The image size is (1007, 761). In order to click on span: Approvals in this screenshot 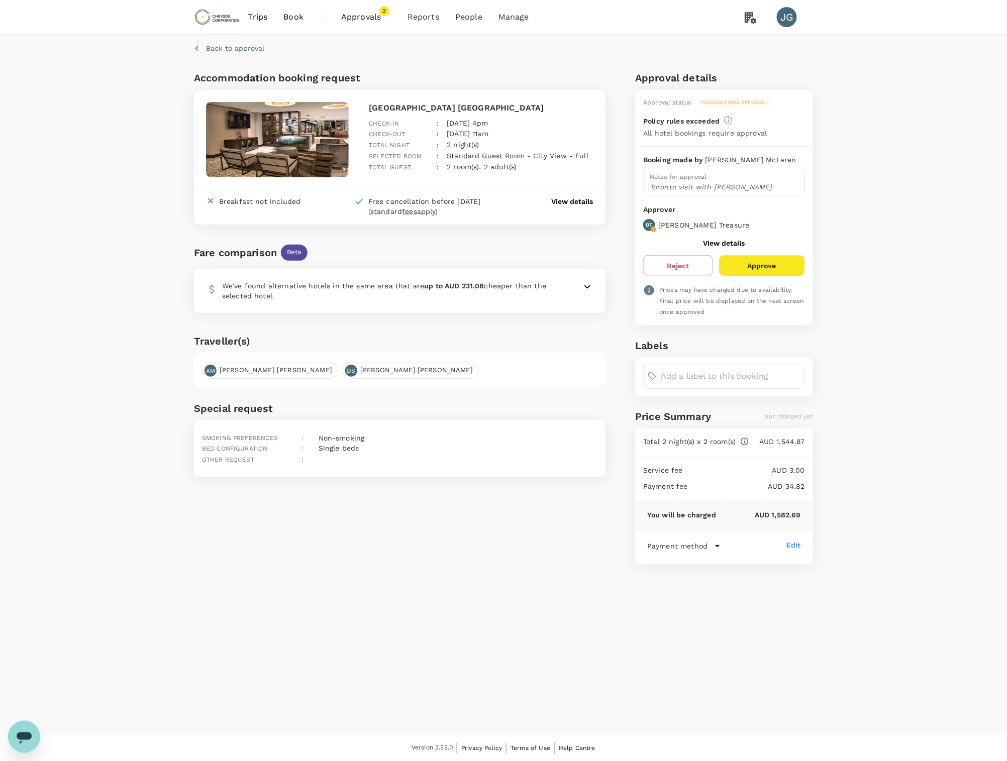, I will do `click(366, 17)`.